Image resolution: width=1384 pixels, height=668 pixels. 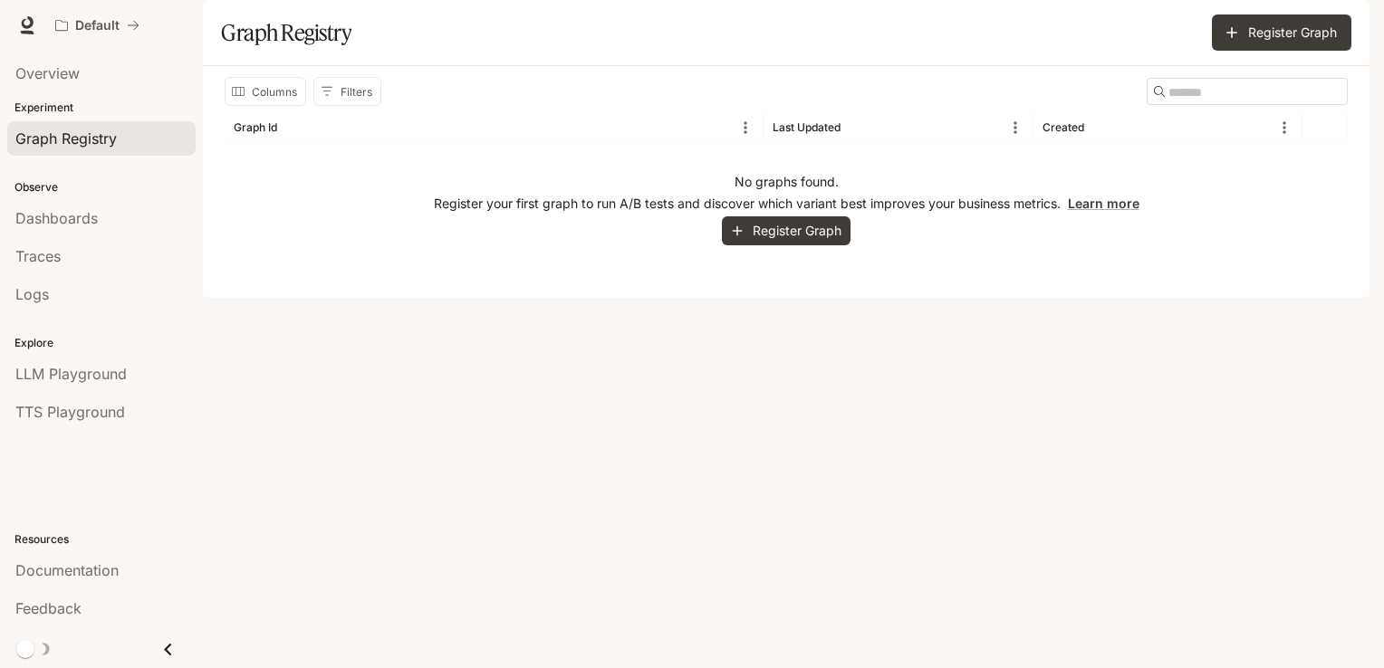 I want to click on p: Register your first graph to run A/B tests and discover which variant best improves your business..., so click(x=786, y=204).